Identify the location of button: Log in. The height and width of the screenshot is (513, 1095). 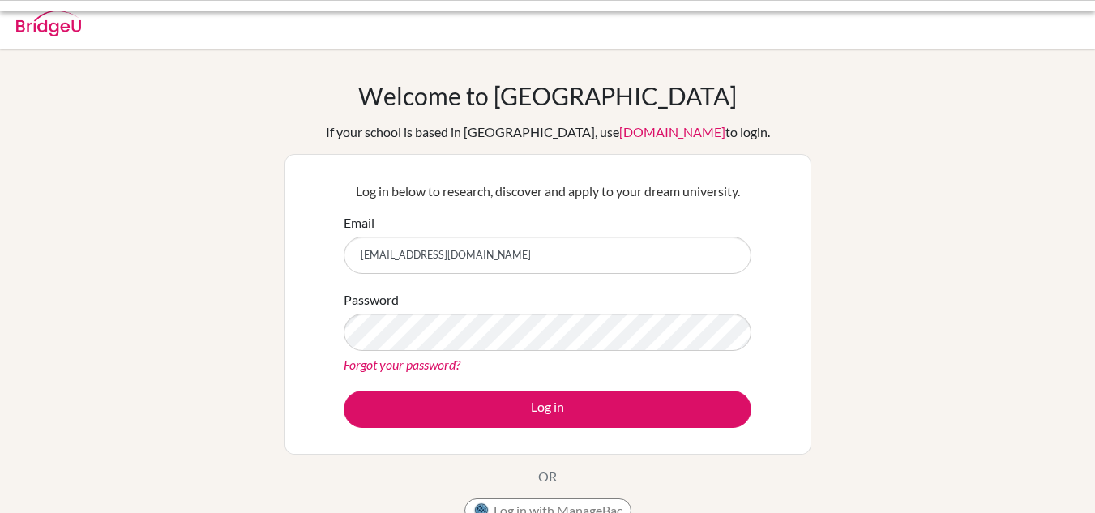
(547, 409).